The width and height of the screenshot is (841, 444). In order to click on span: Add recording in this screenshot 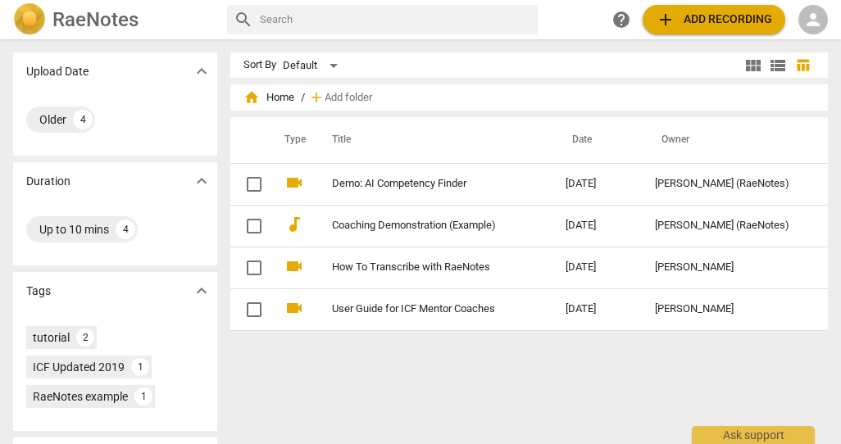, I will do `click(714, 20)`.